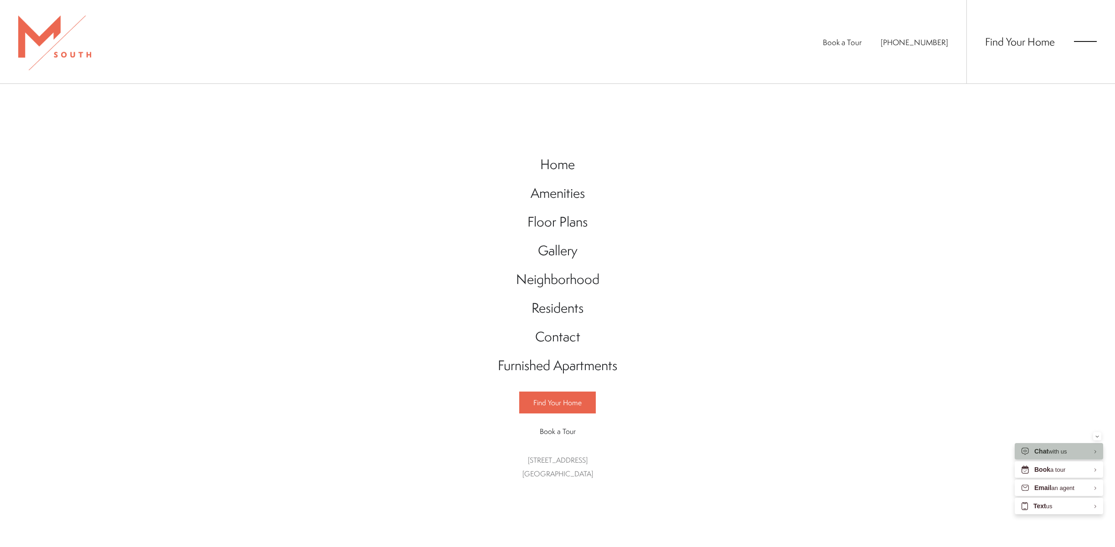 The width and height of the screenshot is (1115, 547). I want to click on a: Get Directions to 5110 South Manhattan Avenue Tampa, FL 33611, so click(557, 467).